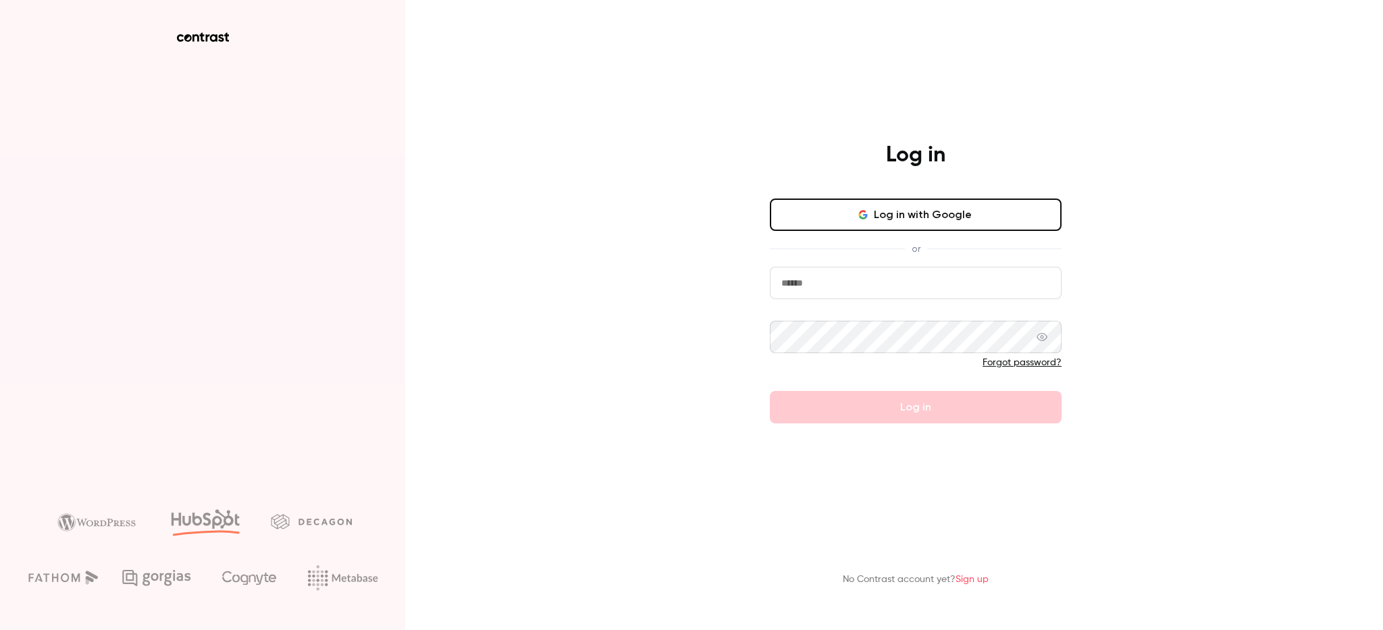 Image resolution: width=1383 pixels, height=630 pixels. I want to click on img: decagon, so click(311, 521).